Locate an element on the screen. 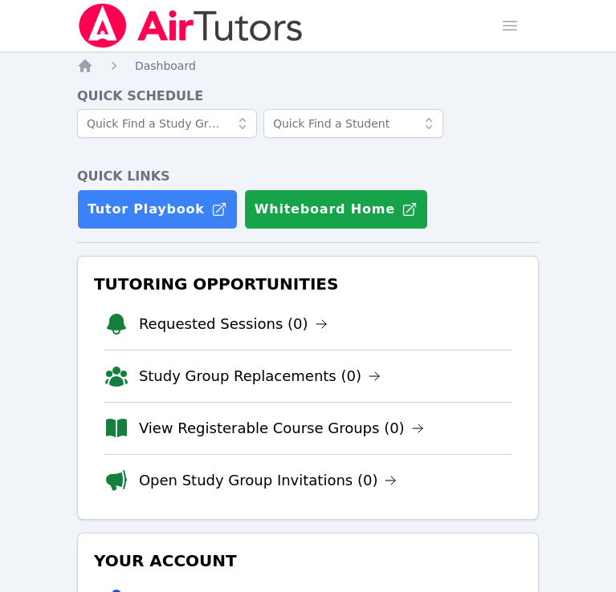  a: Tutor Playbook is located at coordinates (157, 210).